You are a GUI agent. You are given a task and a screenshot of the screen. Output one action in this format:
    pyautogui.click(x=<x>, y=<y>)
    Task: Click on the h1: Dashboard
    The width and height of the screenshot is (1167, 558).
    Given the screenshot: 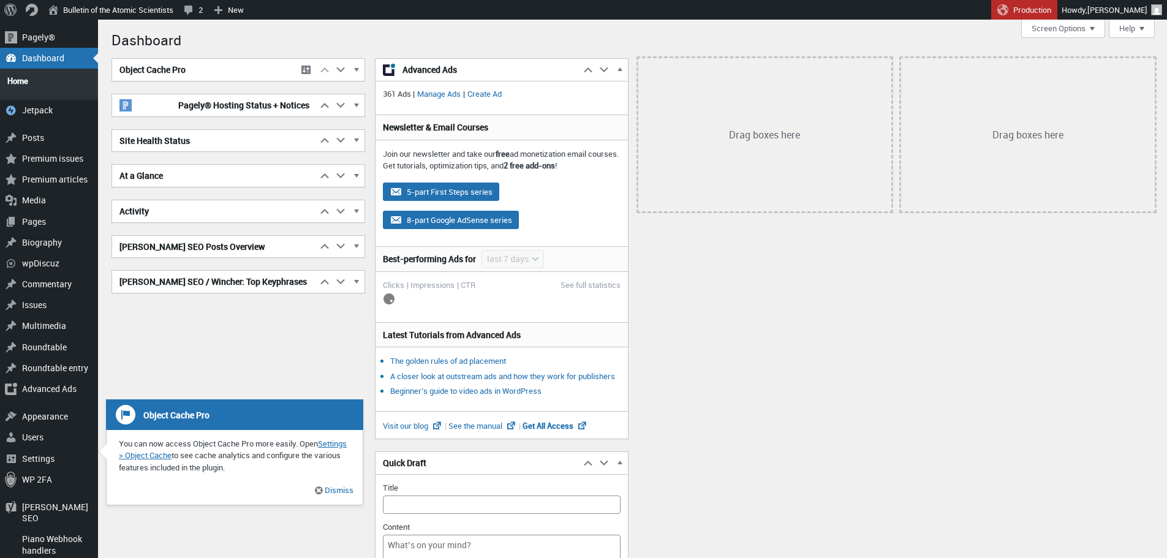 What is the action you would take?
    pyautogui.click(x=633, y=39)
    